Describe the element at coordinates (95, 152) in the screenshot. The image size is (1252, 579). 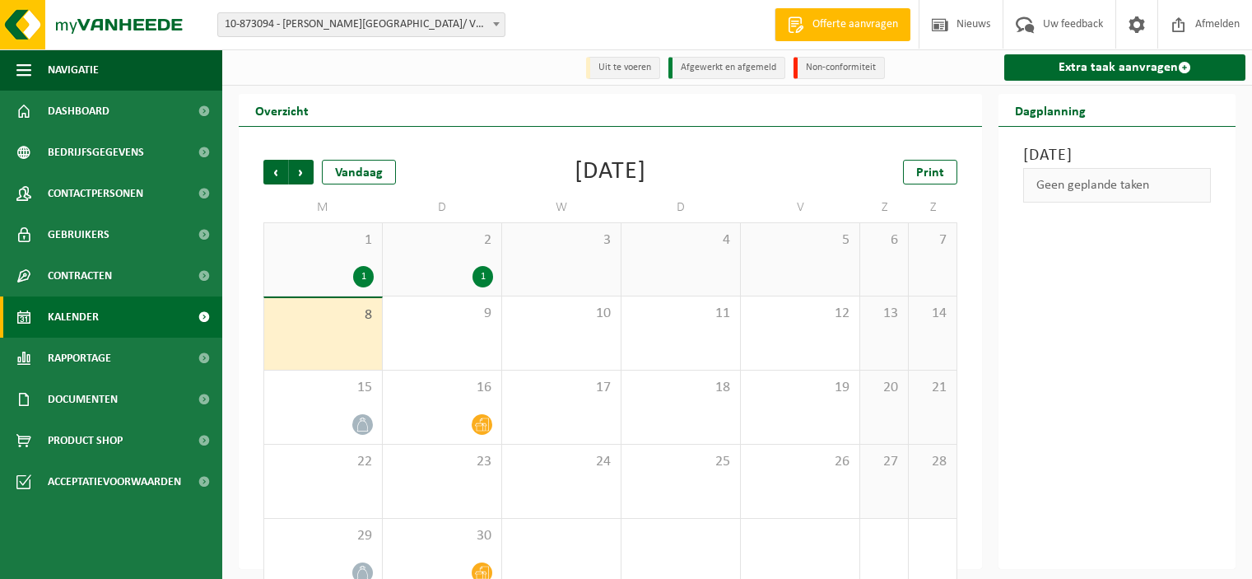
I see `span: Bedrijfsgegevens` at that location.